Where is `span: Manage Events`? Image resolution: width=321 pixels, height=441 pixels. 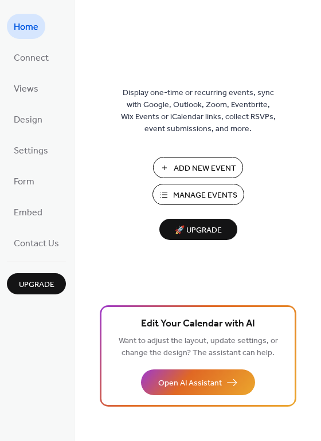 span: Manage Events is located at coordinates (205, 195).